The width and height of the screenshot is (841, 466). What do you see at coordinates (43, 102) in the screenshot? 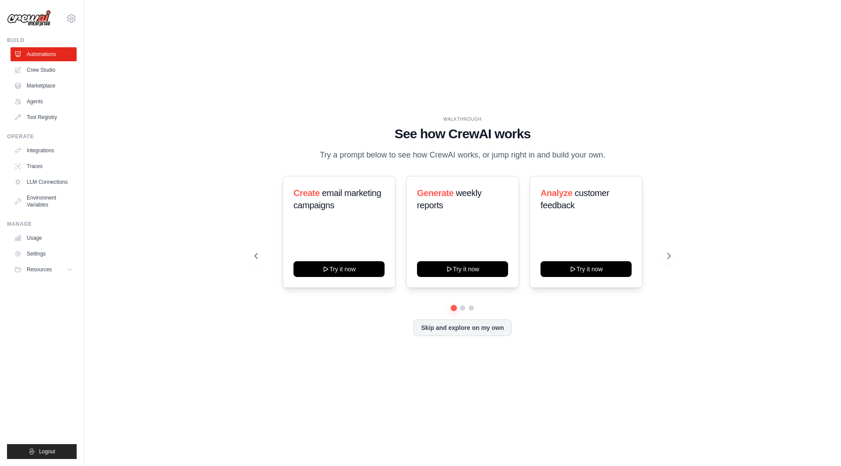
I see `a: Agents` at bounding box center [43, 102].